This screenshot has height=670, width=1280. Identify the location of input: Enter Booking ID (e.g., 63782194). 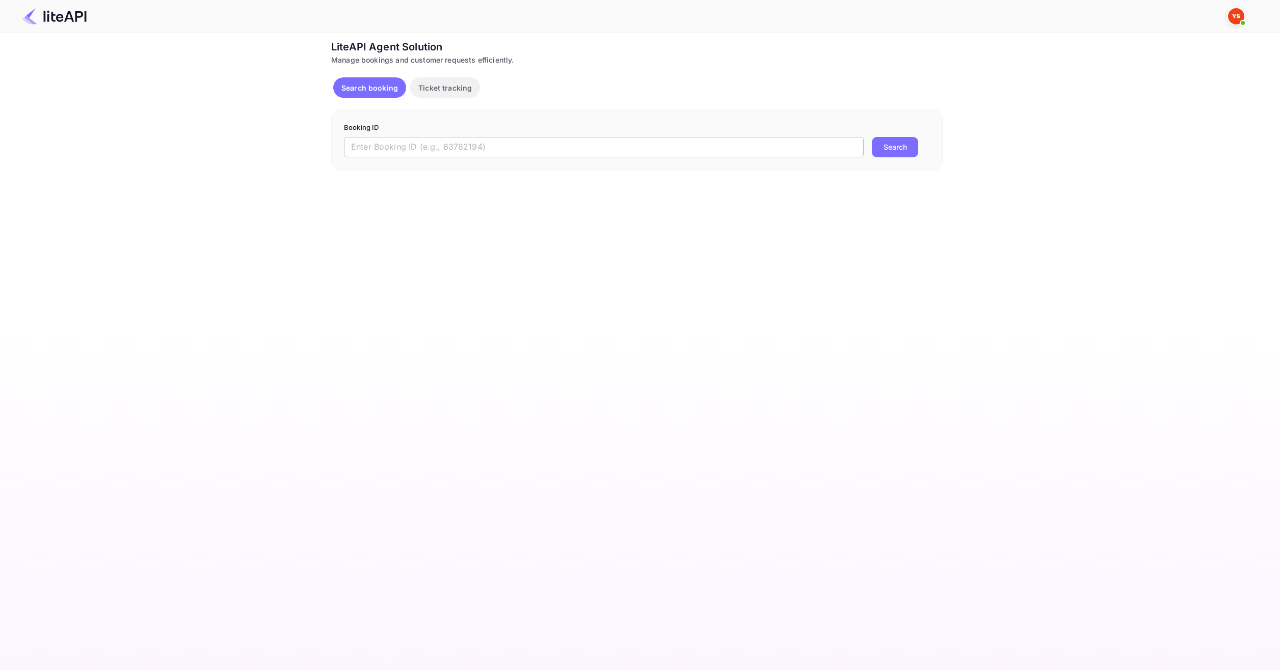
(604, 147).